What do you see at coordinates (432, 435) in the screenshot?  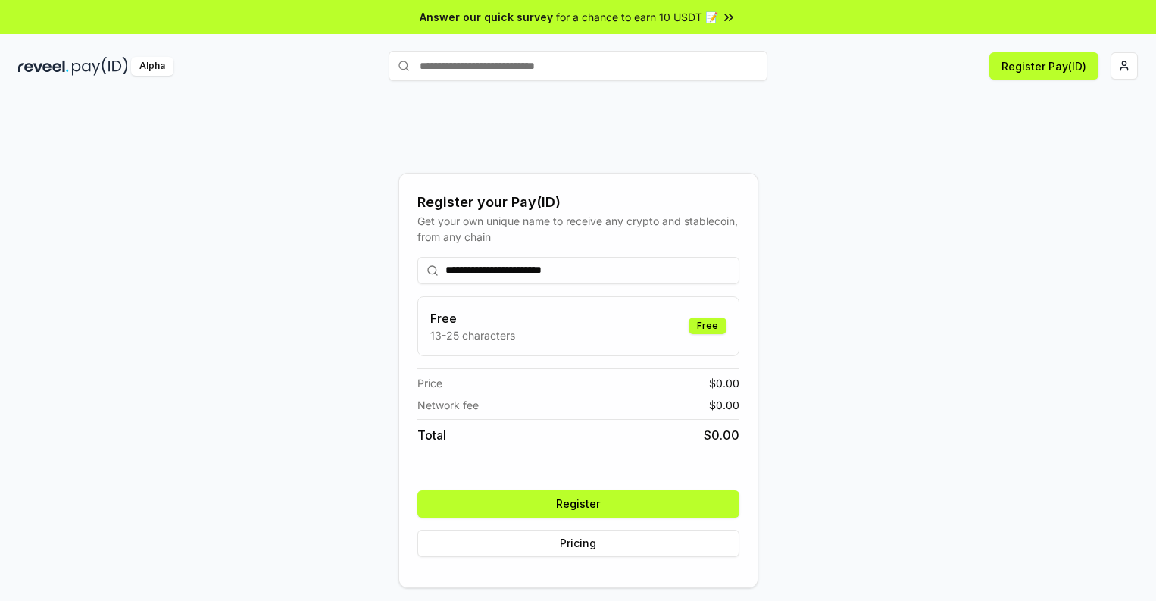 I see `span: Total` at bounding box center [432, 435].